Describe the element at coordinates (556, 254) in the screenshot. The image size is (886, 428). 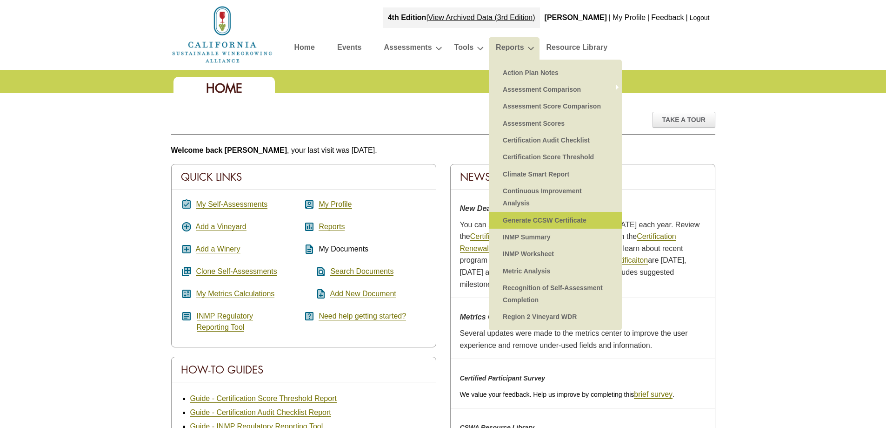
I see `a: INMP Worksheet` at that location.